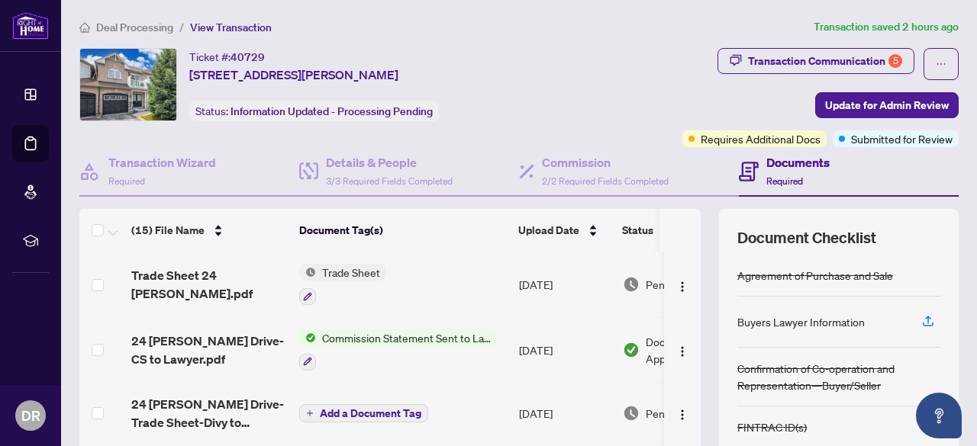  Describe the element at coordinates (564, 230) in the screenshot. I see `th: Upload Date` at that location.